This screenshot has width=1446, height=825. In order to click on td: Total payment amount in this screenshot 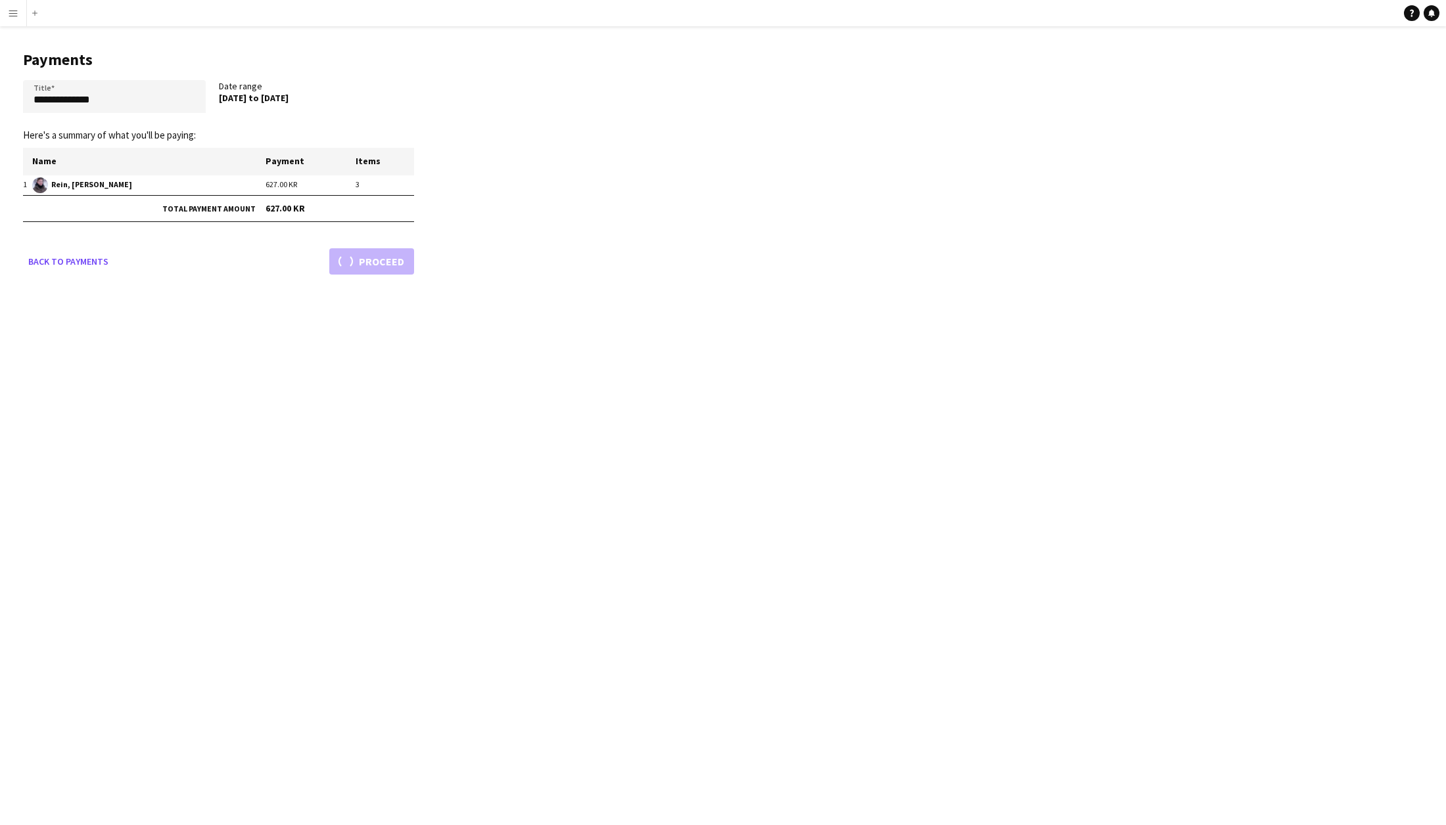, I will do `click(144, 208)`.